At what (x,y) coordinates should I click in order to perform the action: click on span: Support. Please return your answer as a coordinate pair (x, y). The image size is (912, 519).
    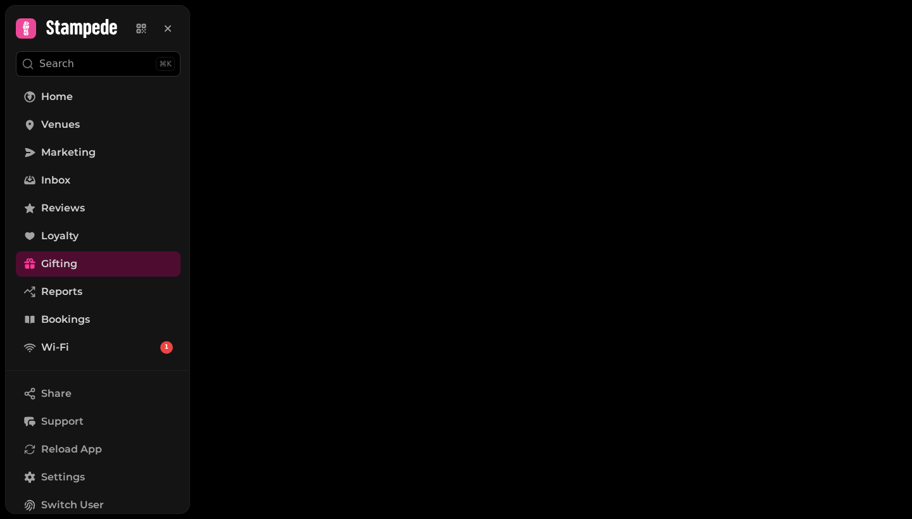
    Looking at the image, I should click on (62, 422).